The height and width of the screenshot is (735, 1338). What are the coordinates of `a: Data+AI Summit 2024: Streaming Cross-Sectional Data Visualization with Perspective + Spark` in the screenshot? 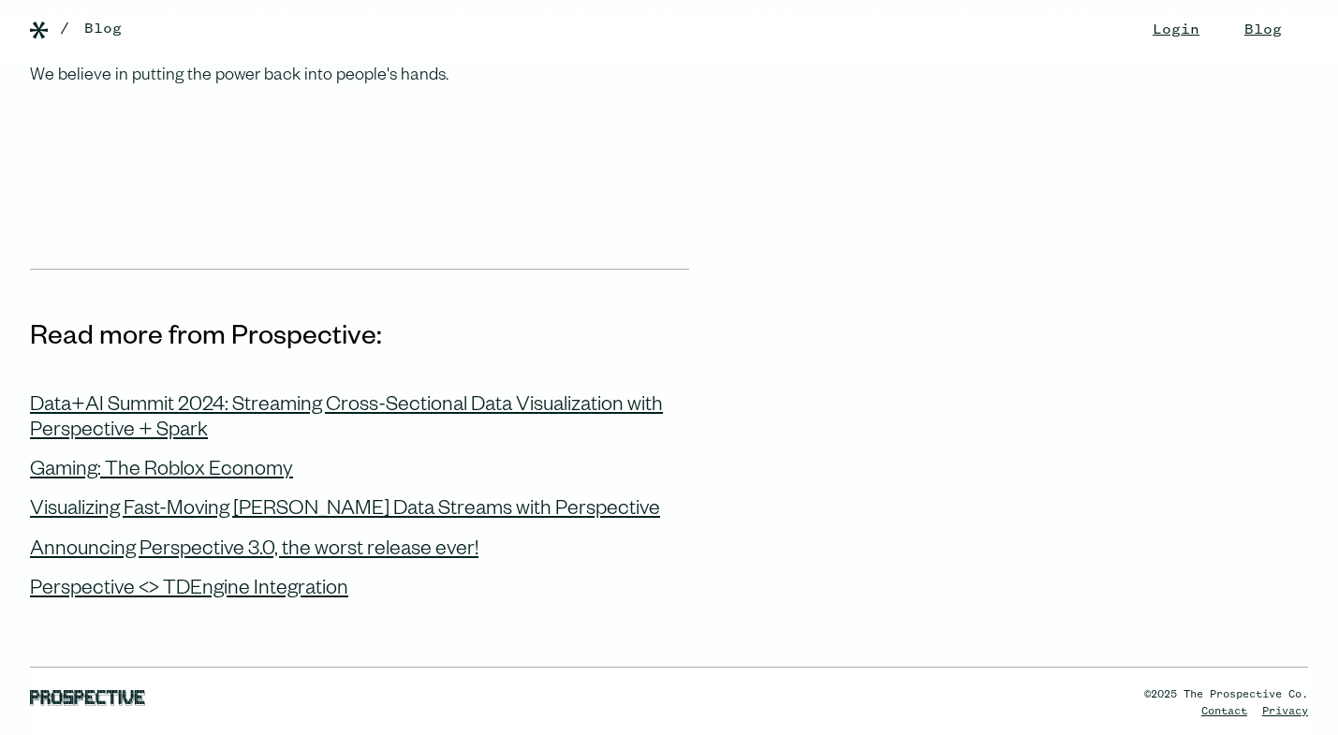 It's located at (359, 412).